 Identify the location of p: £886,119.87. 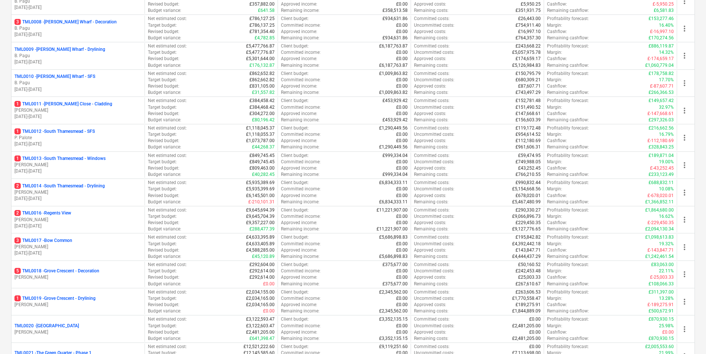
(661, 46).